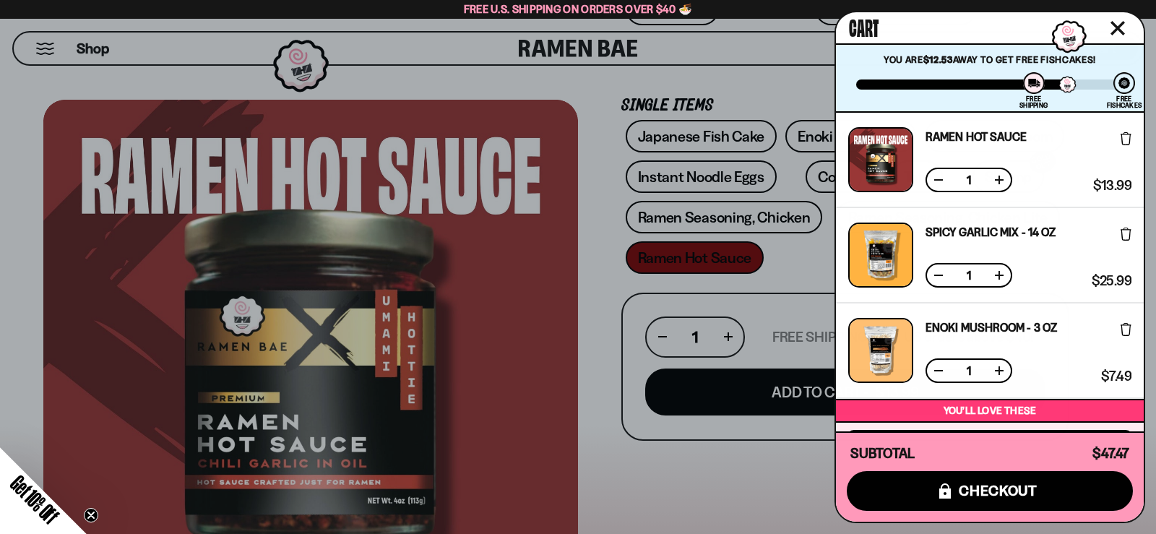 The image size is (1156, 534). I want to click on div: Free Shipping, so click(1034, 102).